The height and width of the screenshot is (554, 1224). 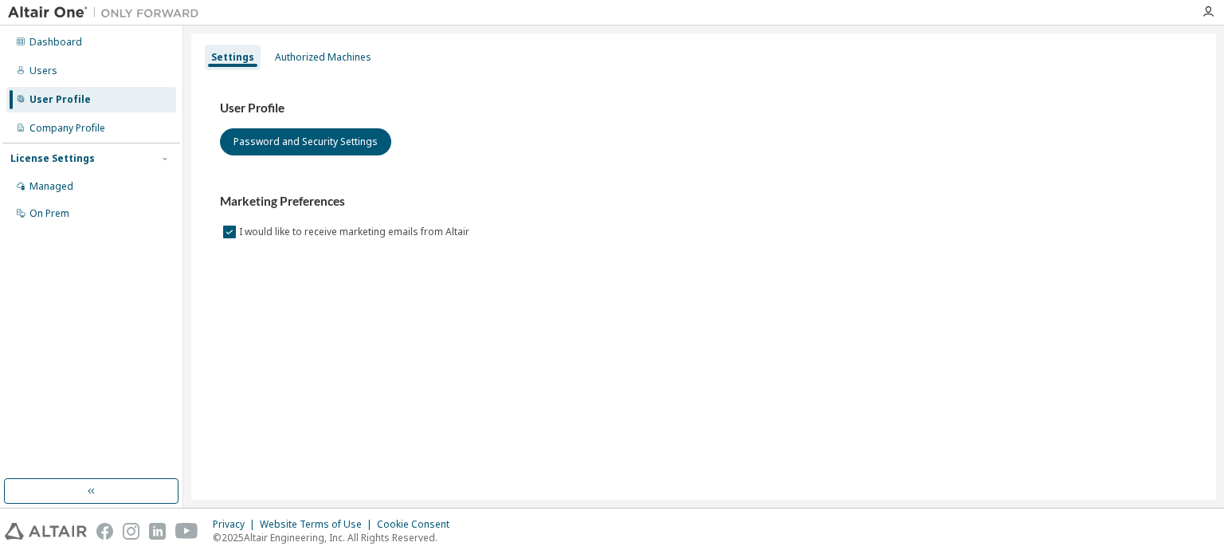 What do you see at coordinates (233, 57) in the screenshot?
I see `div: Settings` at bounding box center [233, 57].